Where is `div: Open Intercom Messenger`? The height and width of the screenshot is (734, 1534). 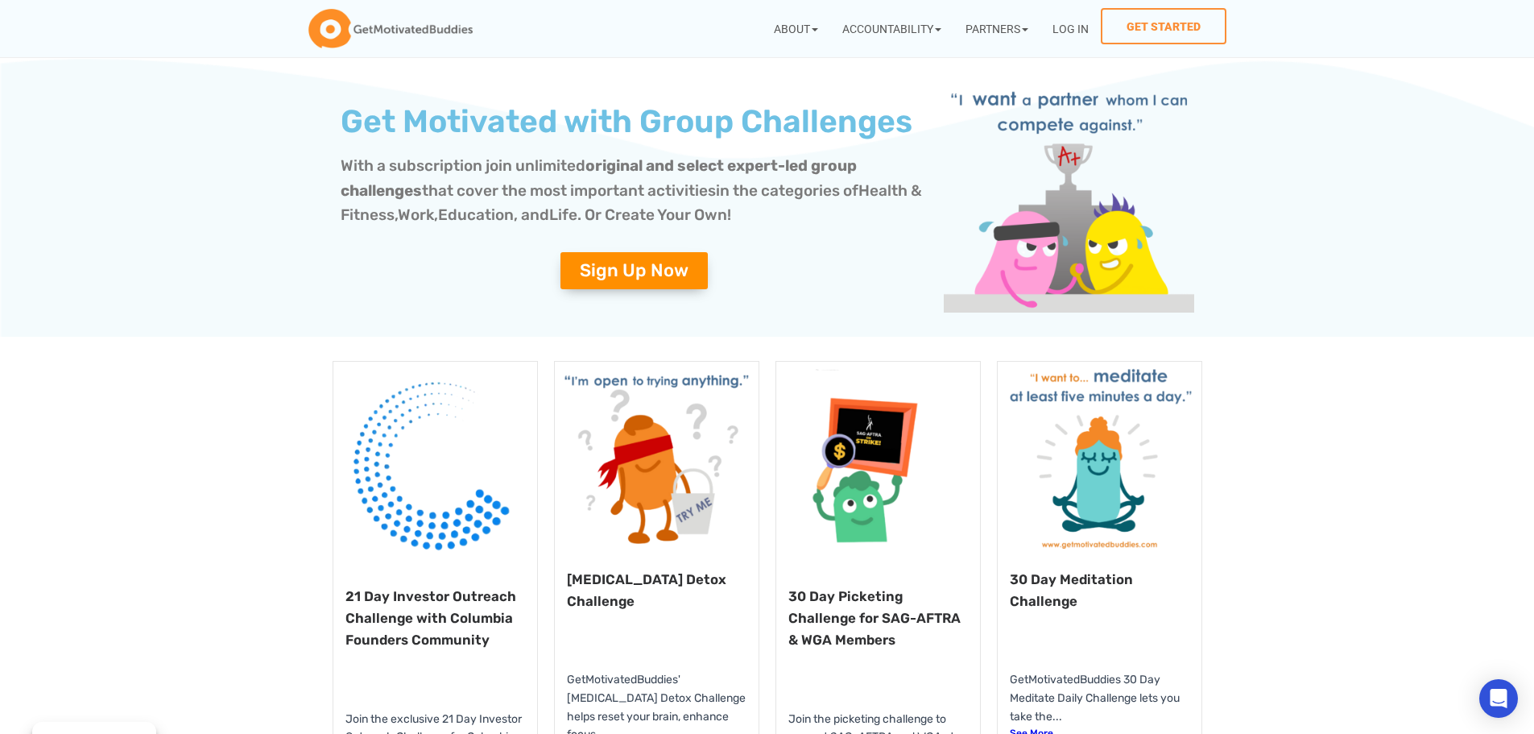 div: Open Intercom Messenger is located at coordinates (1499, 698).